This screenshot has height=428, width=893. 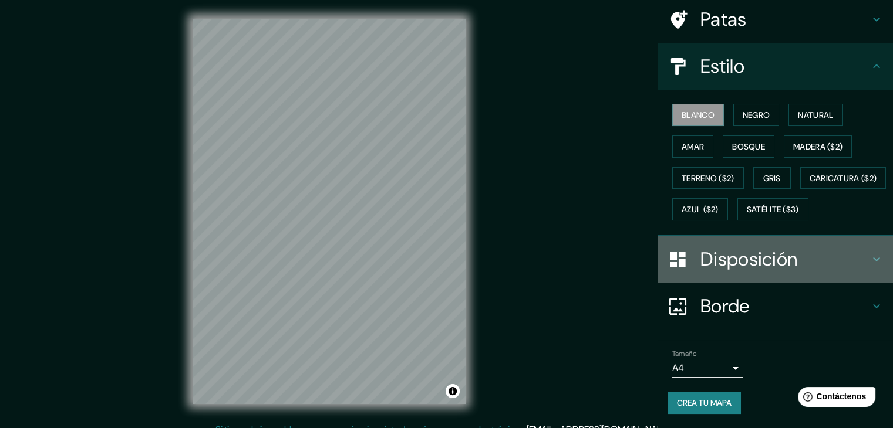 I want to click on div: Disposición, so click(x=775, y=259).